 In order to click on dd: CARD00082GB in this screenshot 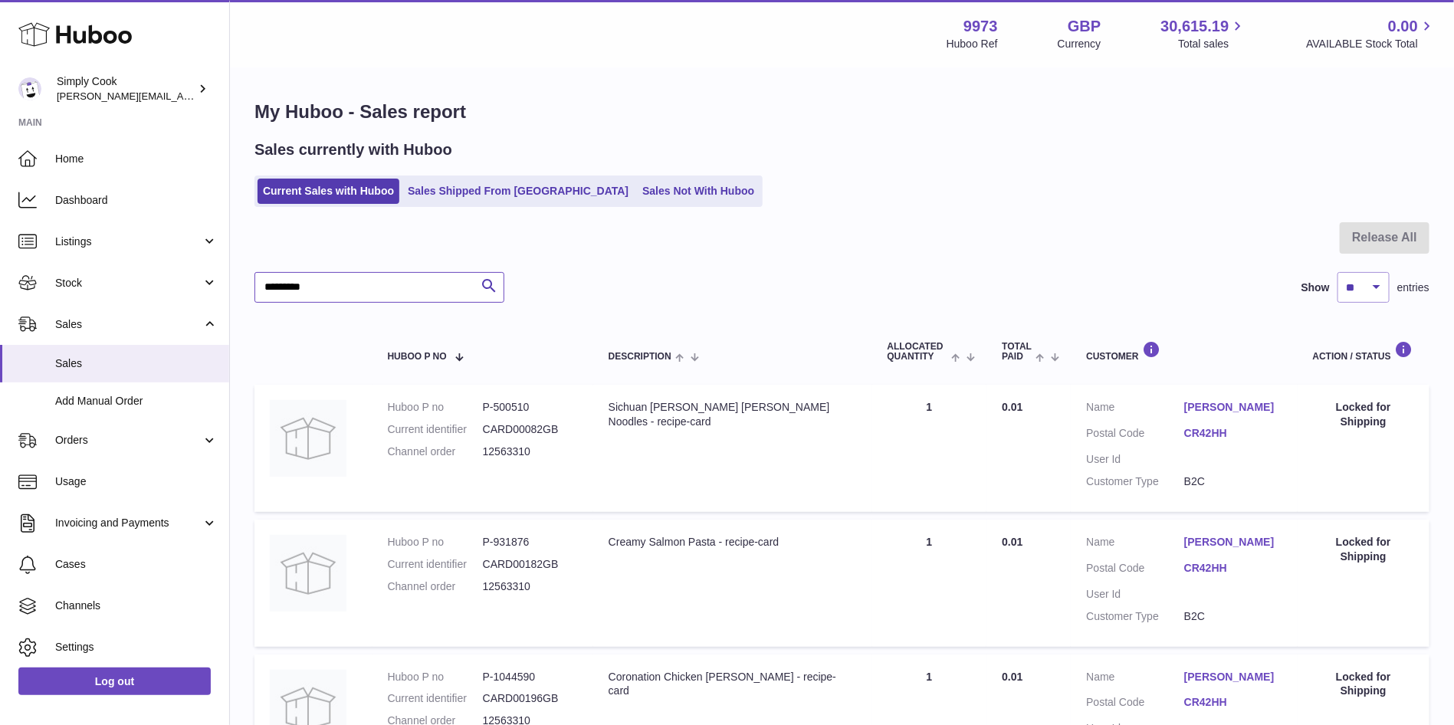, I will do `click(531, 429)`.